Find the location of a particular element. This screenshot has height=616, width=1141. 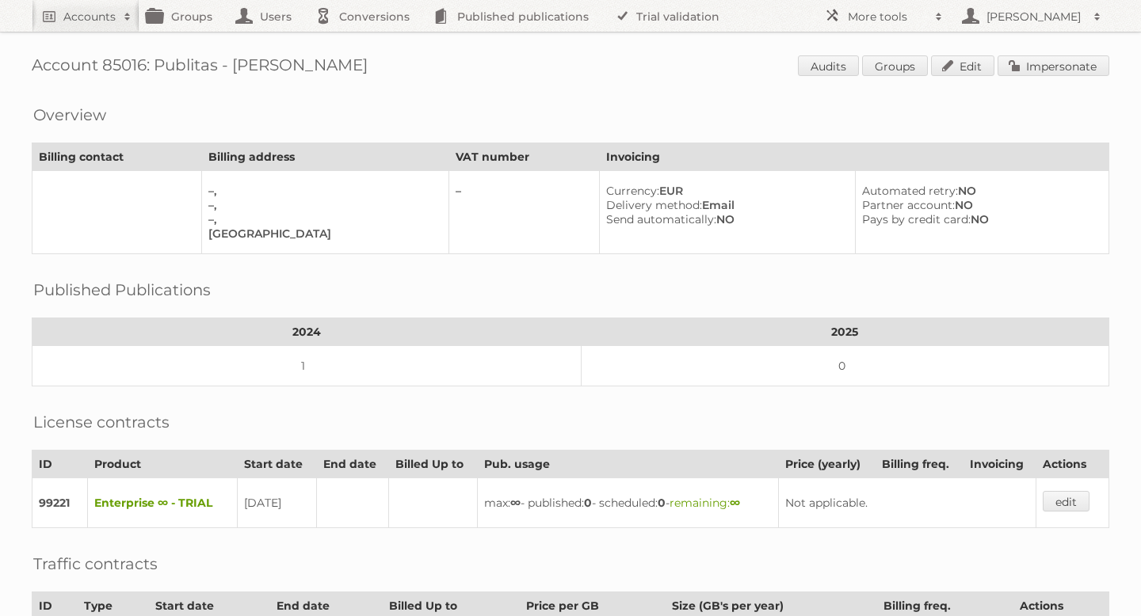

th: Billing contact is located at coordinates (117, 157).